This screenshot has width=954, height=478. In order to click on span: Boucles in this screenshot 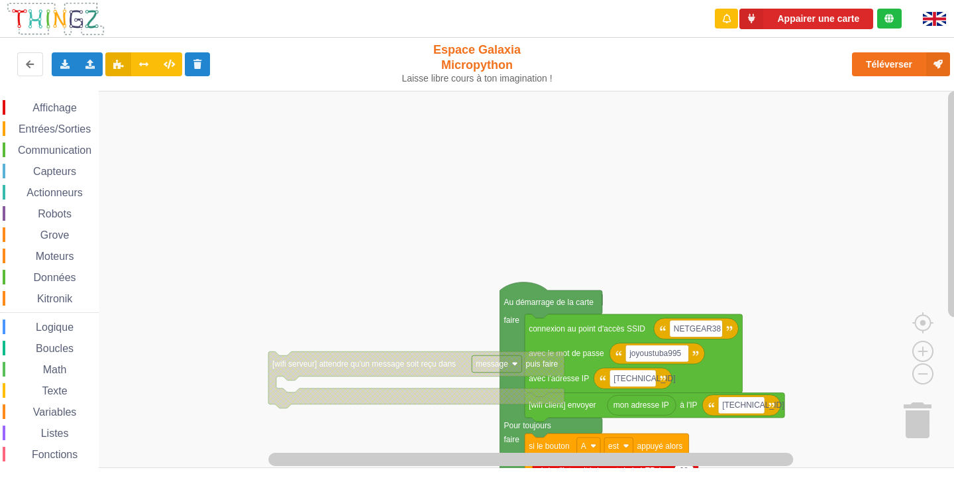, I will do `click(54, 348)`.